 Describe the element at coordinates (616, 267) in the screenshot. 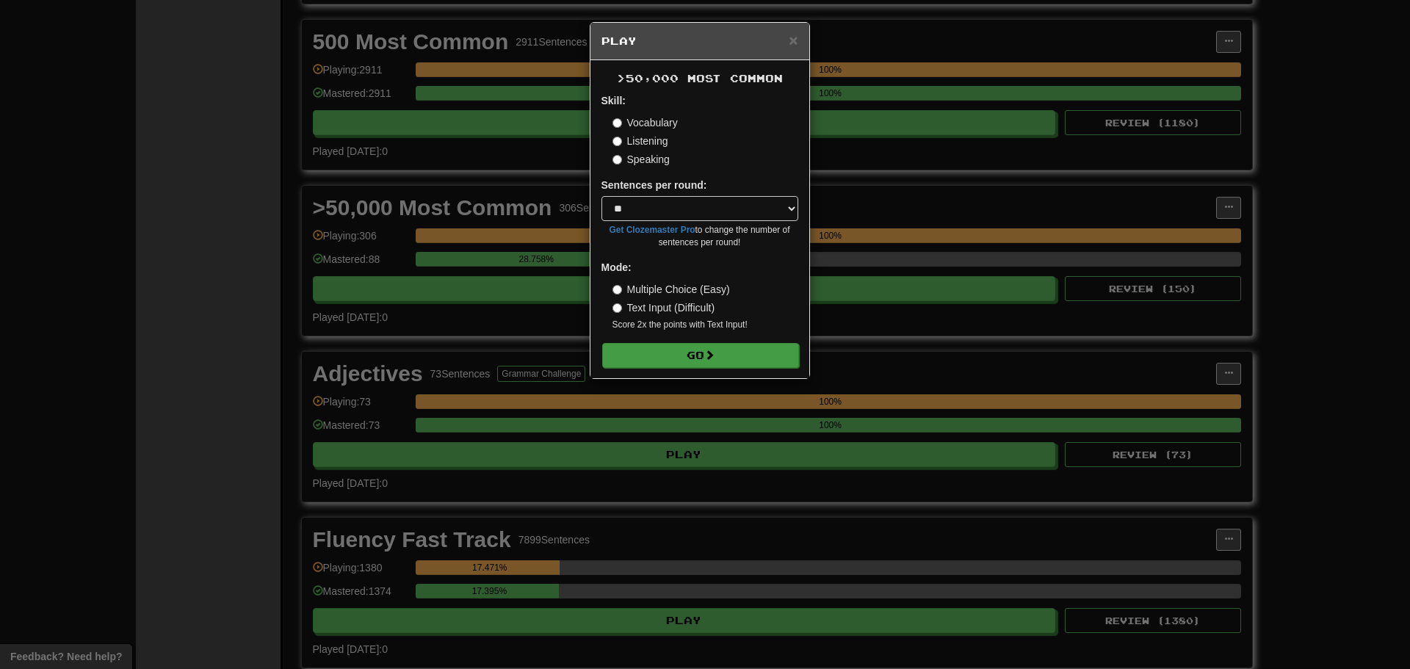

I see `strong: Mode:` at that location.